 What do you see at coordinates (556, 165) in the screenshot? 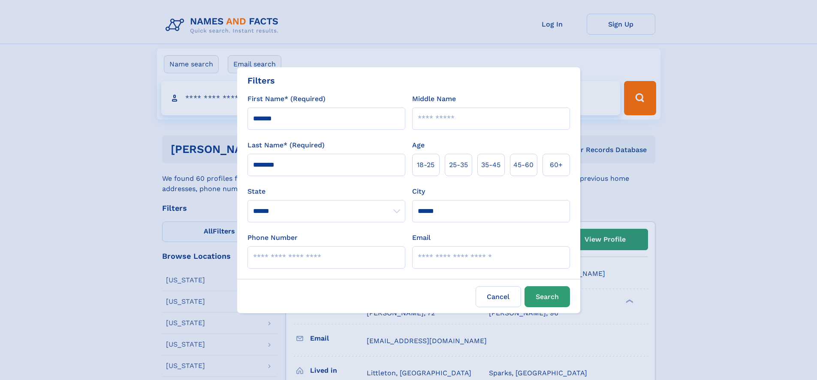
I see `span: 60+` at bounding box center [556, 165].